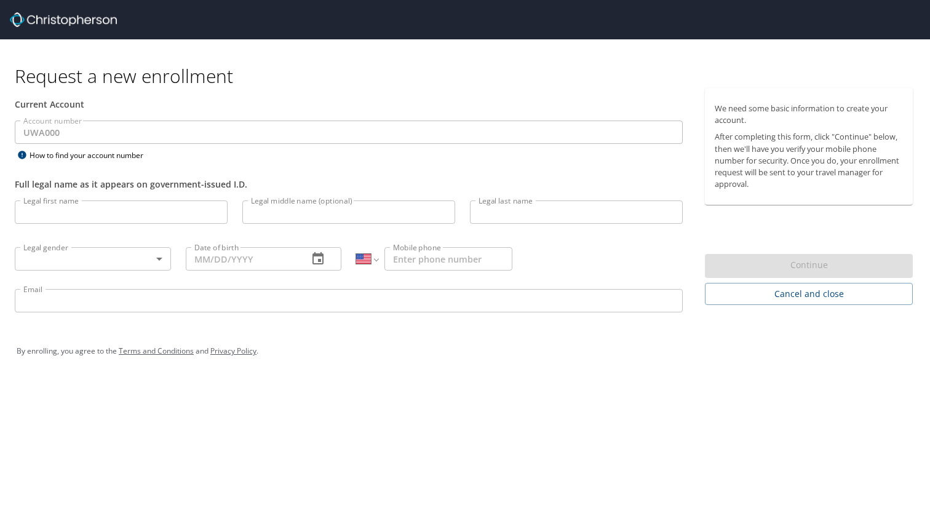  Describe the element at coordinates (63, 20) in the screenshot. I see `img: cbt logo` at that location.